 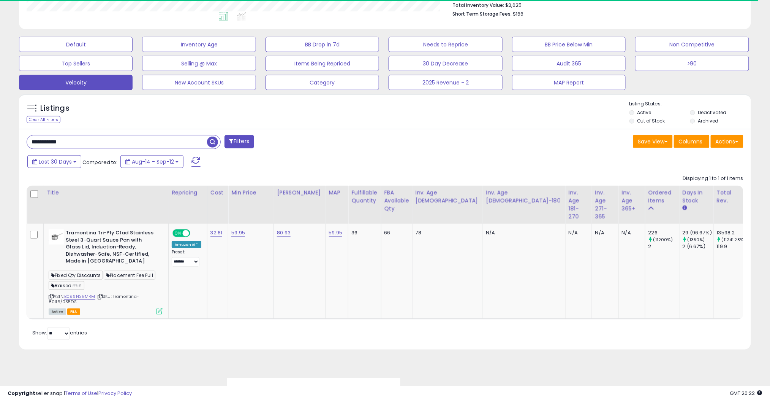 I want to click on button: Velocity, so click(x=76, y=82).